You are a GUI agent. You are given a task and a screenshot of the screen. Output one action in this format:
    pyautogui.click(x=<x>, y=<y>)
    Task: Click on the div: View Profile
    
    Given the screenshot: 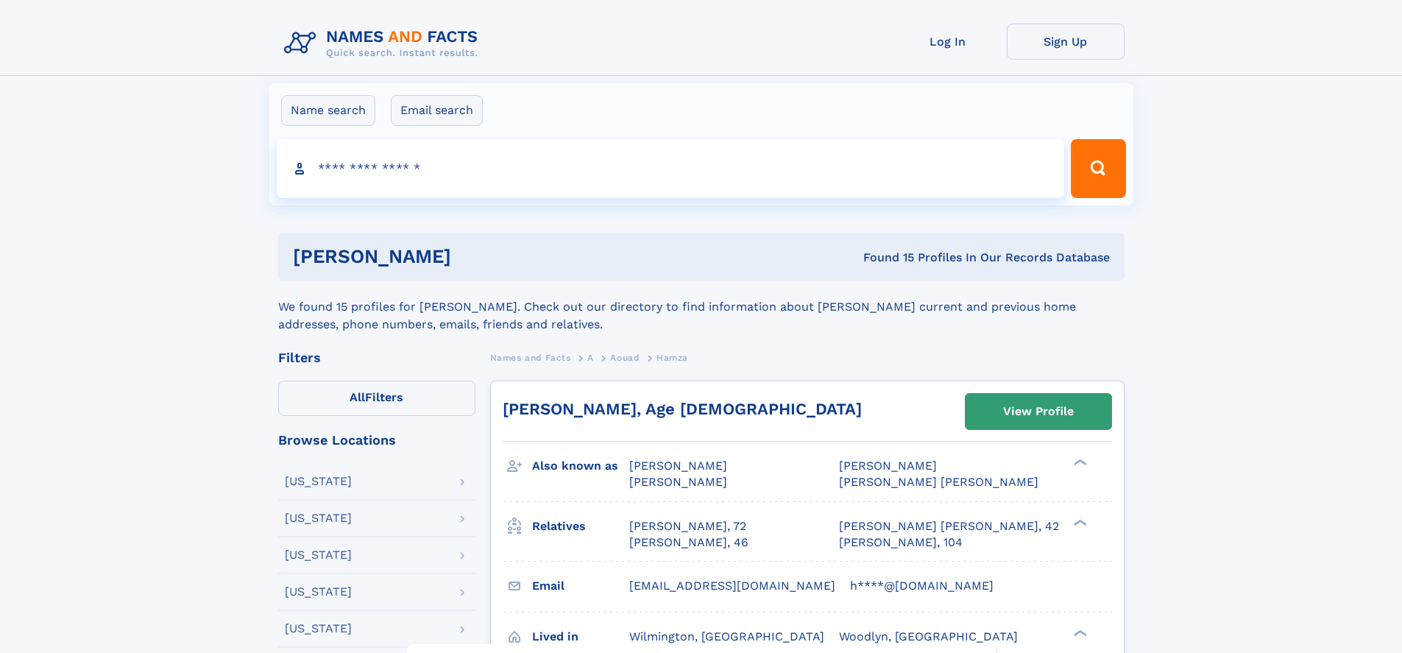 What is the action you would take?
    pyautogui.click(x=1038, y=411)
    